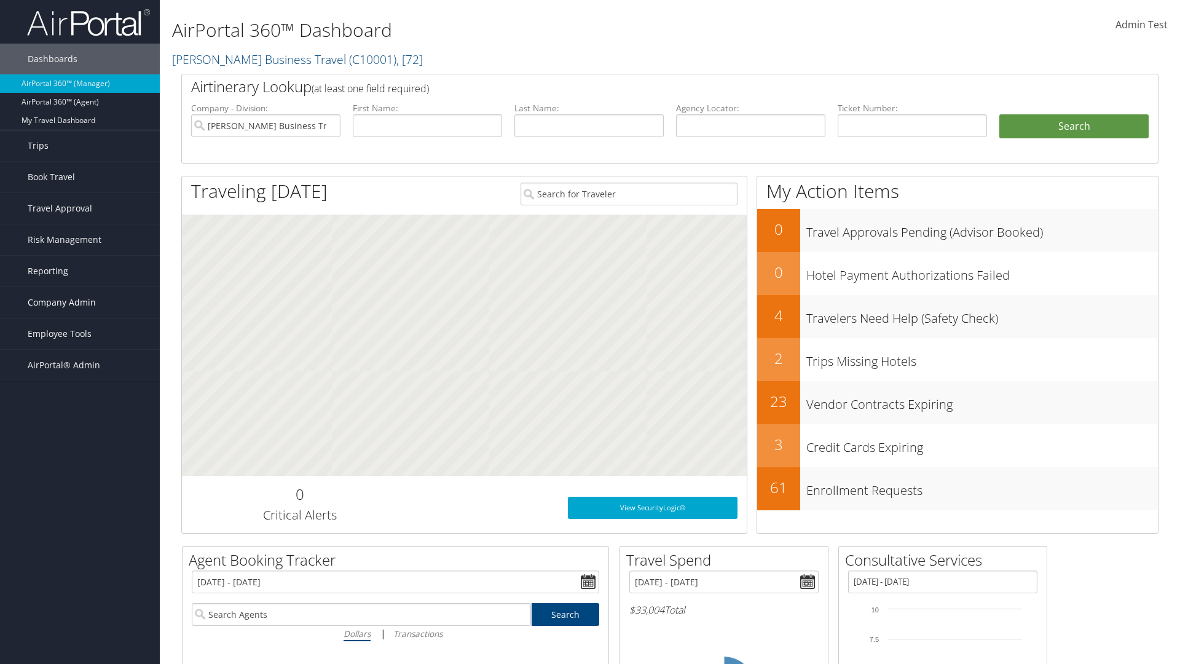 The width and height of the screenshot is (1180, 664). I want to click on h2: 2, so click(779, 358).